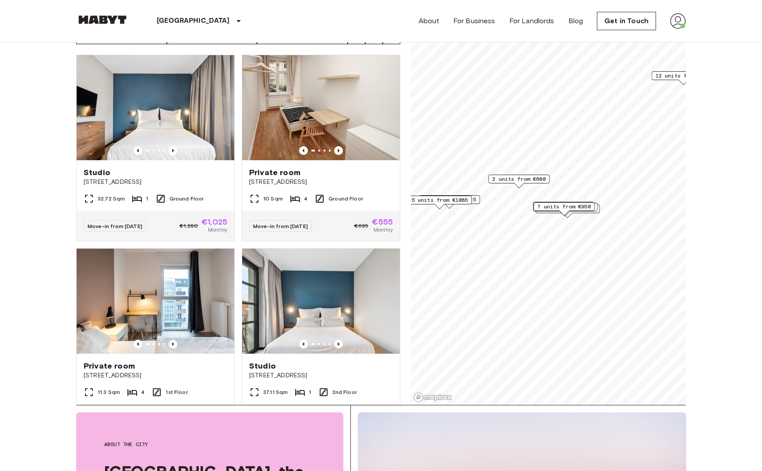 This screenshot has height=471, width=762. Describe the element at coordinates (684, 76) in the screenshot. I see `span: 12 units from €570` at that location.